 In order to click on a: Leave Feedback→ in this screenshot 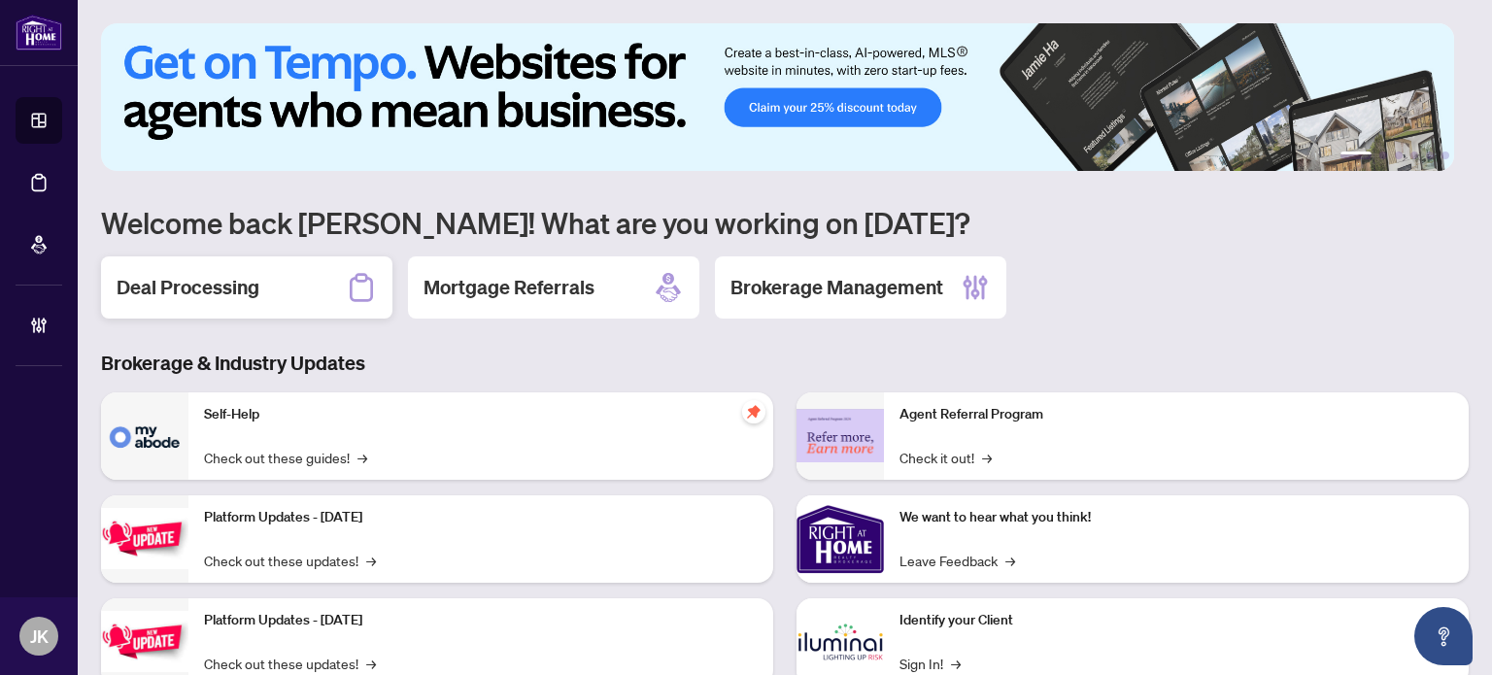, I will do `click(957, 561)`.